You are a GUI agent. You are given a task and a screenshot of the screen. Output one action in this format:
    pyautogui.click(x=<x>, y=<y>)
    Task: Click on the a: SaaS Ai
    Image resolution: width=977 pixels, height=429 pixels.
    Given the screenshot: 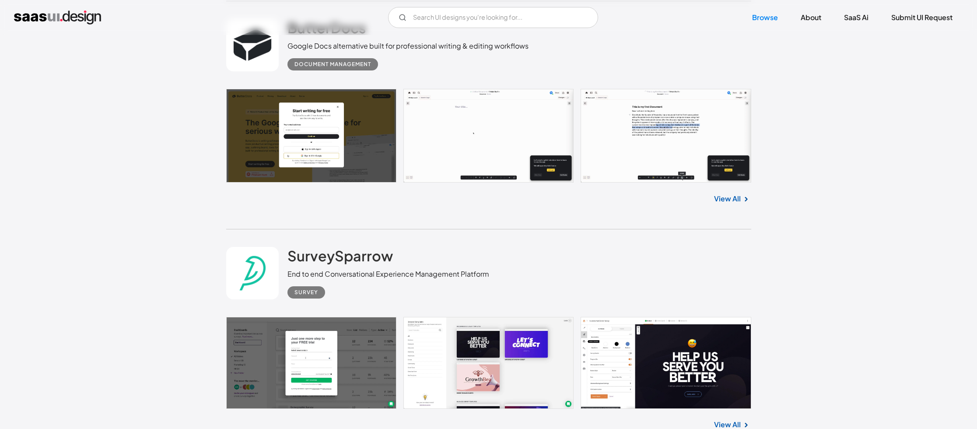 What is the action you would take?
    pyautogui.click(x=856, y=18)
    